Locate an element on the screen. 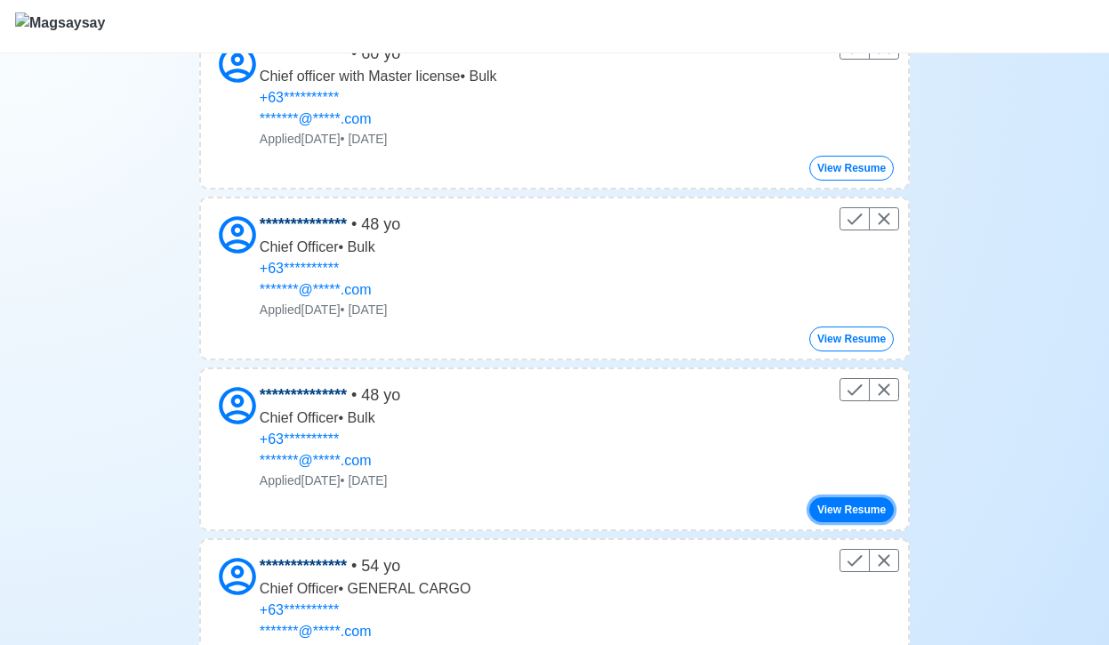 Image resolution: width=1109 pixels, height=645 pixels. p: • 54 yo is located at coordinates (365, 566).